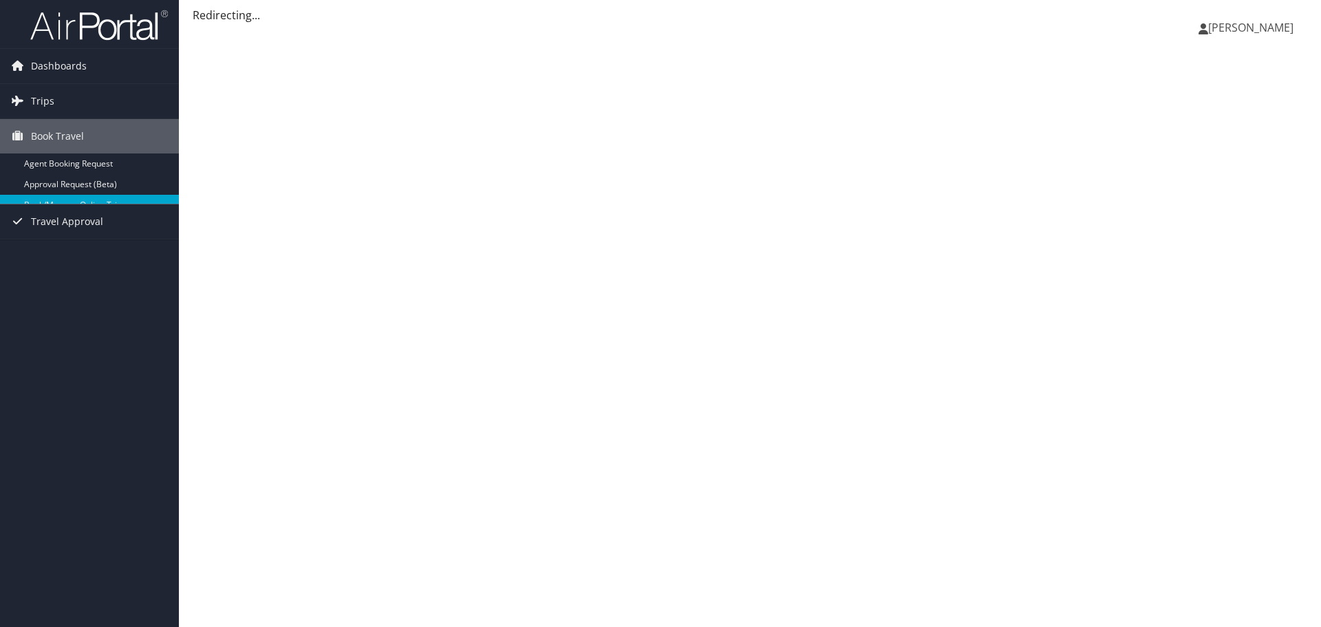 The image size is (1321, 627). What do you see at coordinates (43, 101) in the screenshot?
I see `span: Trips` at bounding box center [43, 101].